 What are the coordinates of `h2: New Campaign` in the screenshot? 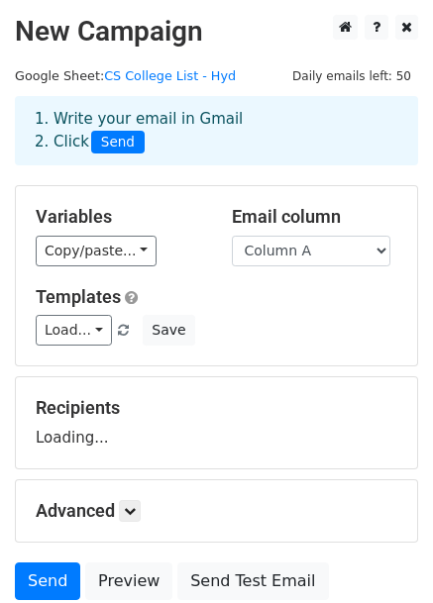 It's located at (216, 32).